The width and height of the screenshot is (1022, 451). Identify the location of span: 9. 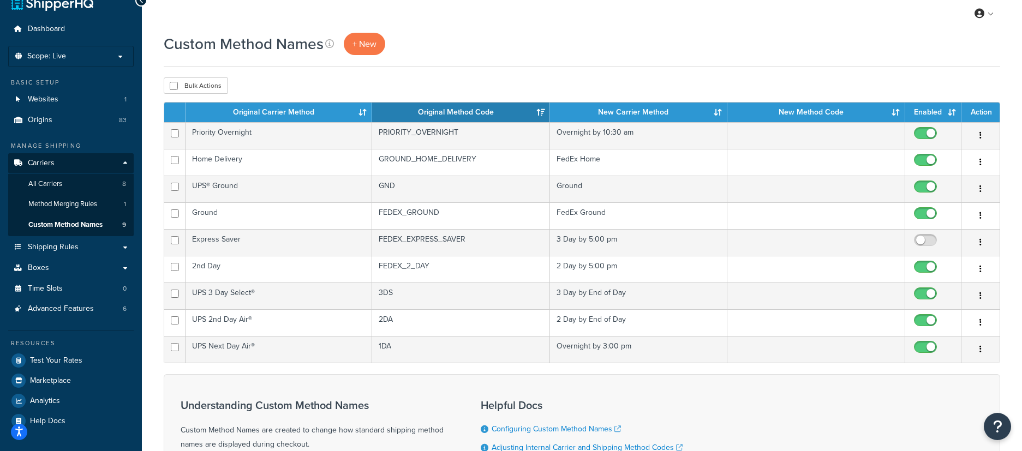
(124, 225).